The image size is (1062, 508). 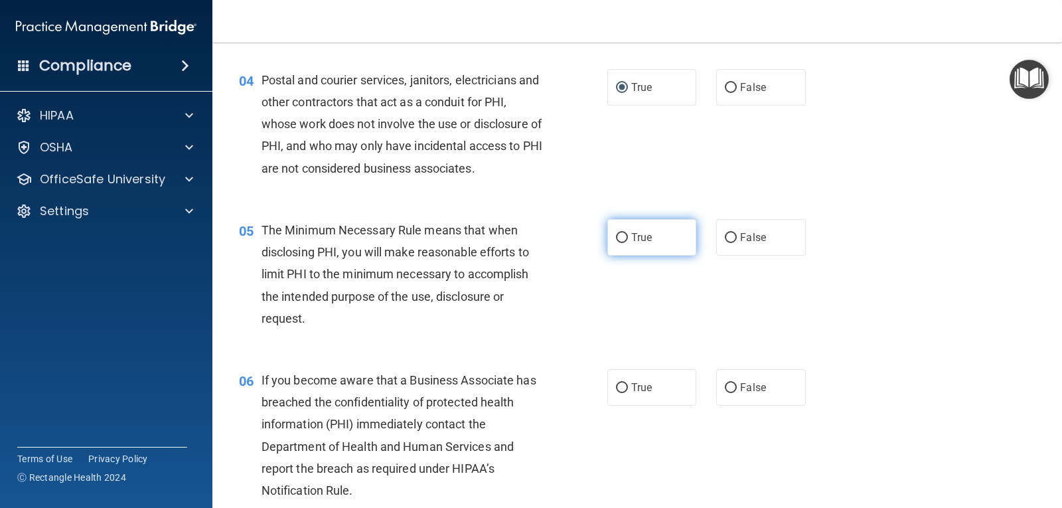 I want to click on span: The Minimum Necessary Rule means that when disclosing PHI, you will make reasonable efforts to li..., so click(x=395, y=274).